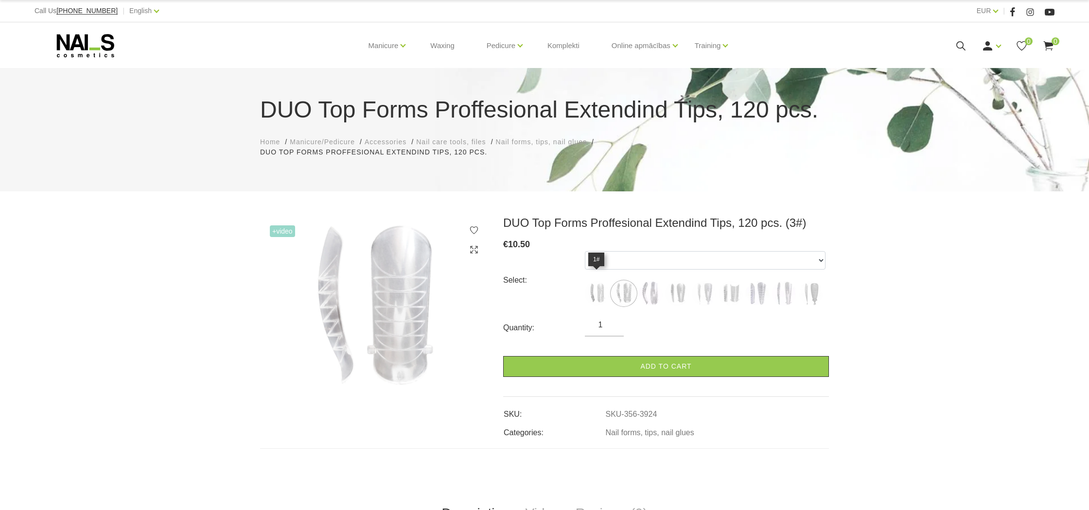 Image resolution: width=1089 pixels, height=510 pixels. What do you see at coordinates (984, 11) in the screenshot?
I see `a: EUR` at bounding box center [984, 11].